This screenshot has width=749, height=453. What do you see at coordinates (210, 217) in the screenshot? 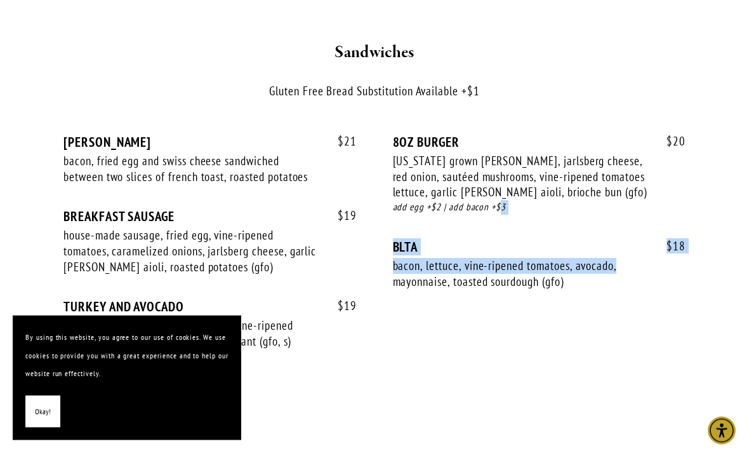
I see `div: BREAKFAST SAUSAGE` at bounding box center [210, 217].